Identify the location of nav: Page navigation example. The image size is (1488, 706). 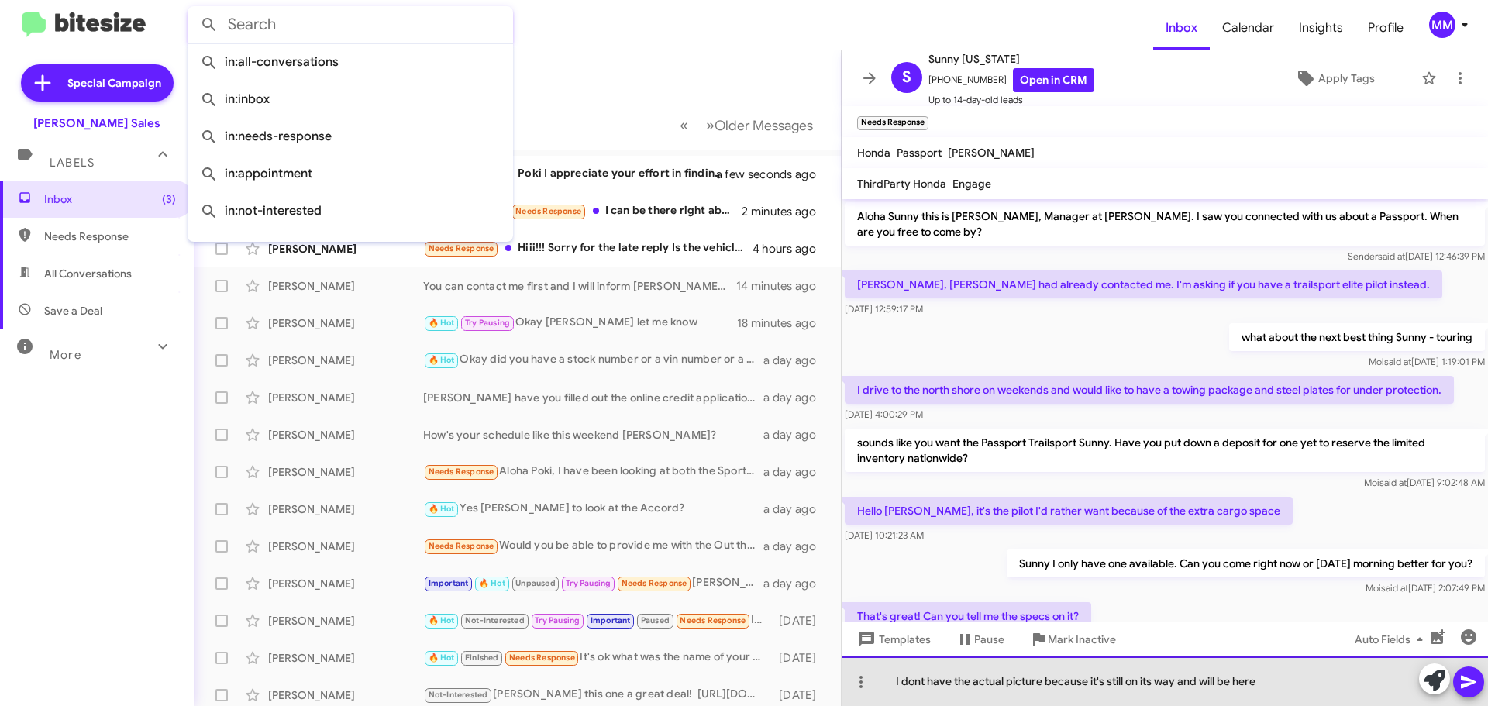
(747, 125).